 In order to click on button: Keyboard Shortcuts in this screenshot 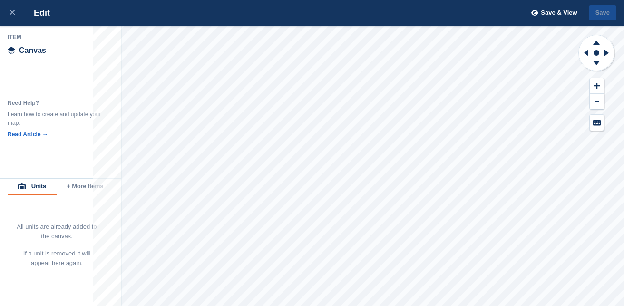, I will do `click(597, 122)`.